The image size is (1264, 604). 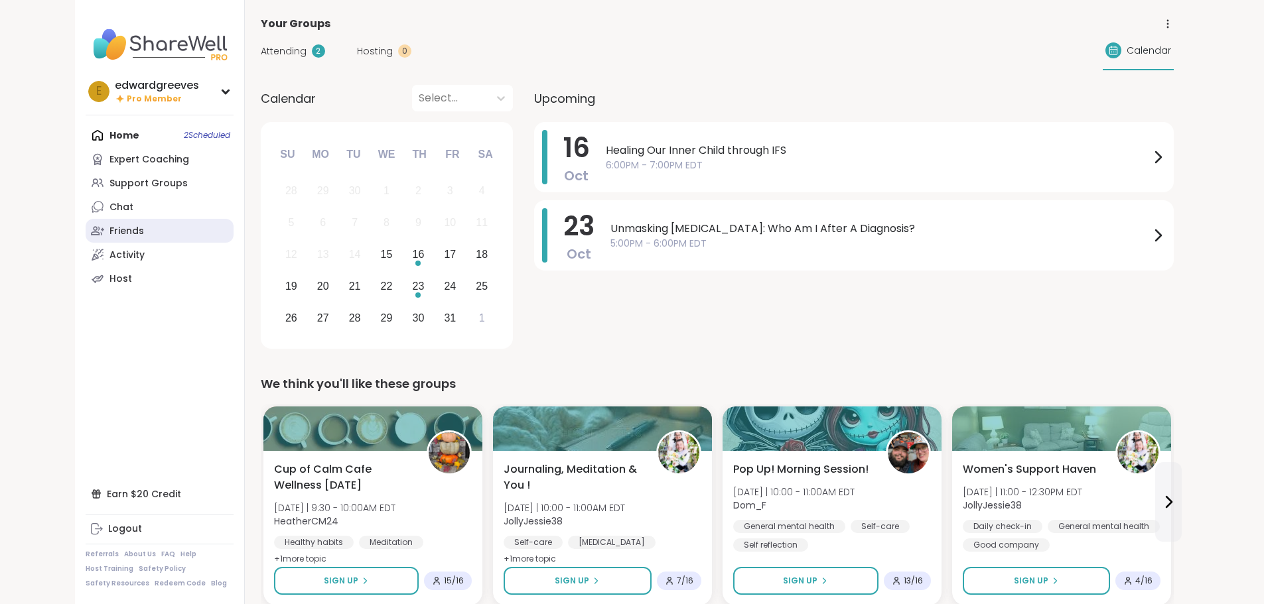 What do you see at coordinates (291, 286) in the screenshot?
I see `div: Choose Sunday, October 19th, 2025` at bounding box center [291, 286].